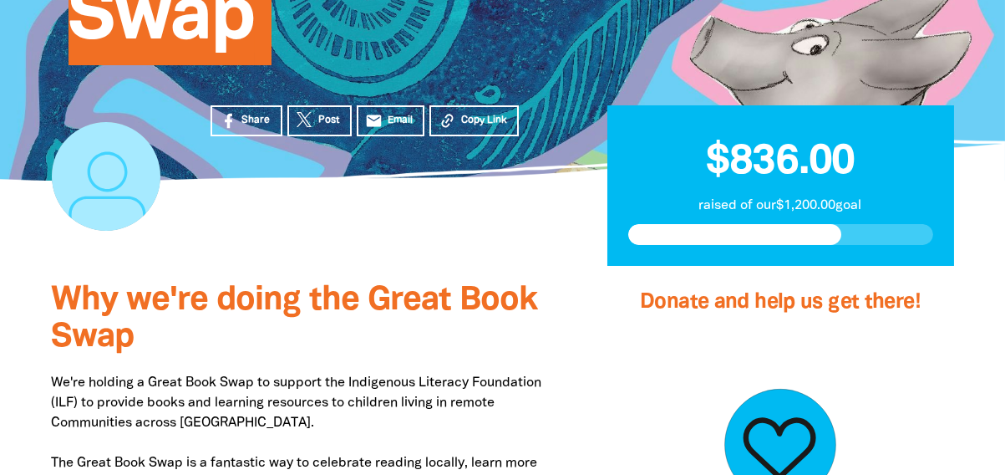 This screenshot has height=475, width=1005. I want to click on span: Email, so click(400, 120).